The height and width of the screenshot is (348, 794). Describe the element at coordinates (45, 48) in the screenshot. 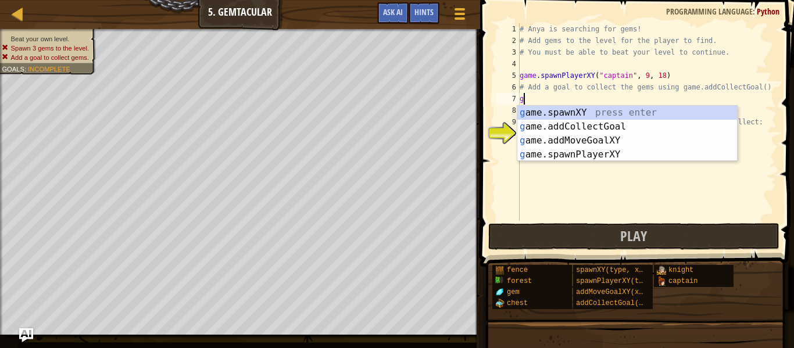

I see `li: Spawn 3 gems to the level.` at that location.